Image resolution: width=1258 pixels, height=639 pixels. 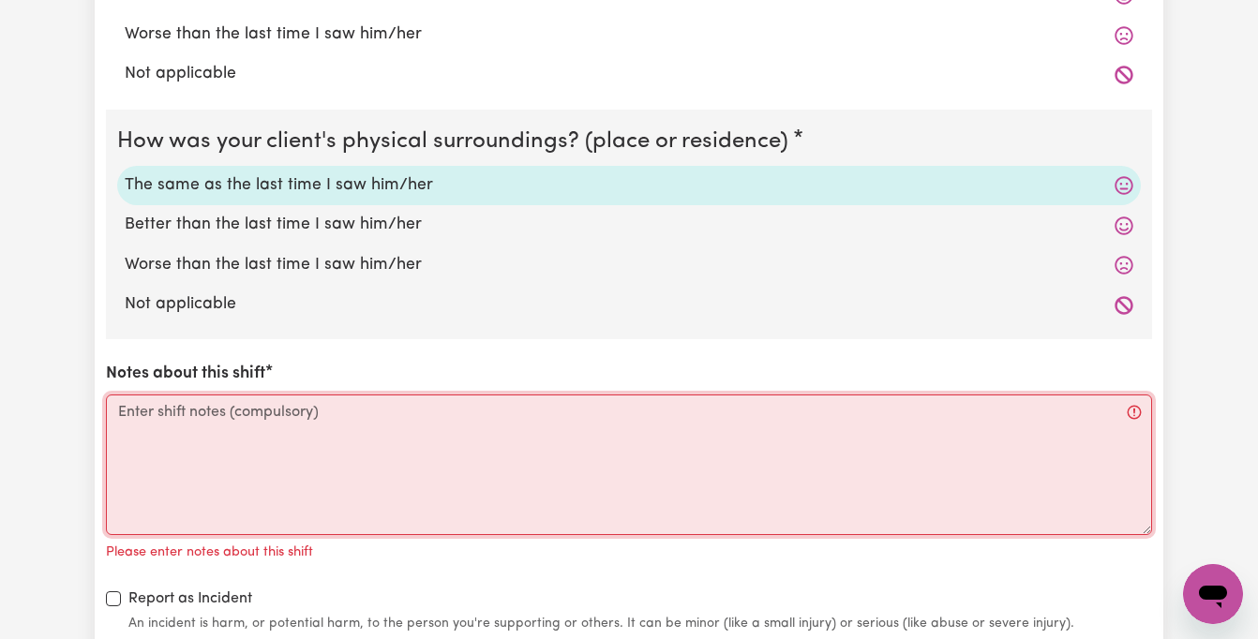 I want to click on label: Better than the last time I saw him/her, so click(x=629, y=225).